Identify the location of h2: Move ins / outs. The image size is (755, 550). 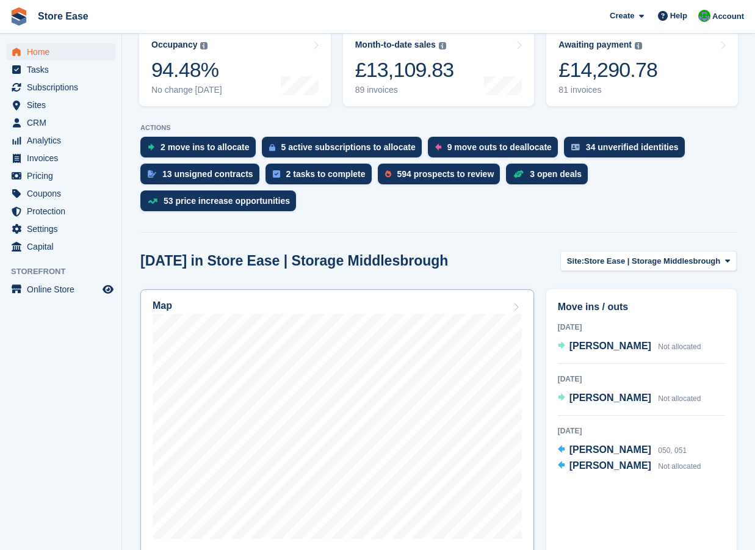
(641, 307).